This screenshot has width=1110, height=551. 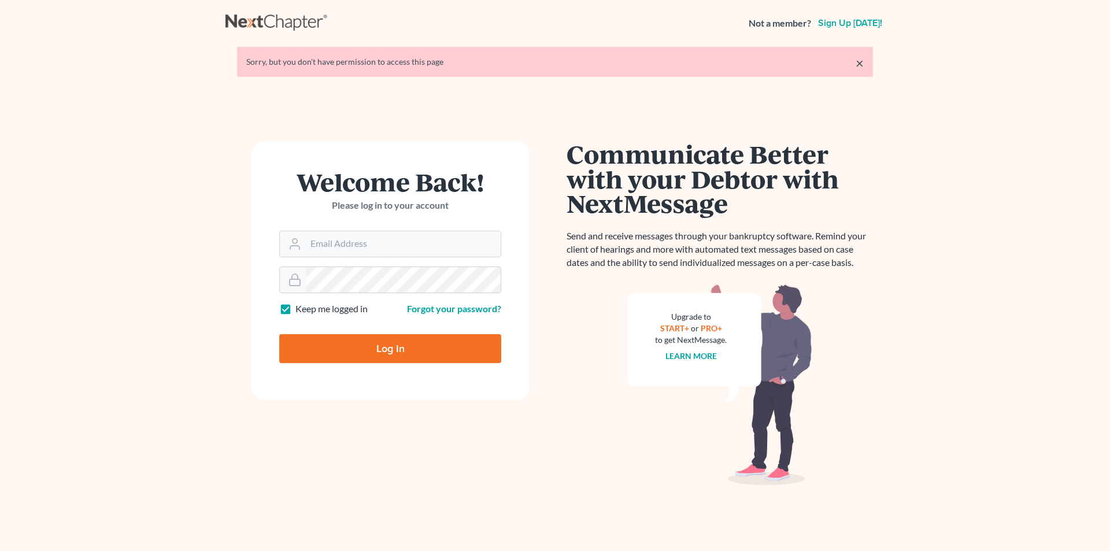 I want to click on div: Upgrade to, so click(x=691, y=317).